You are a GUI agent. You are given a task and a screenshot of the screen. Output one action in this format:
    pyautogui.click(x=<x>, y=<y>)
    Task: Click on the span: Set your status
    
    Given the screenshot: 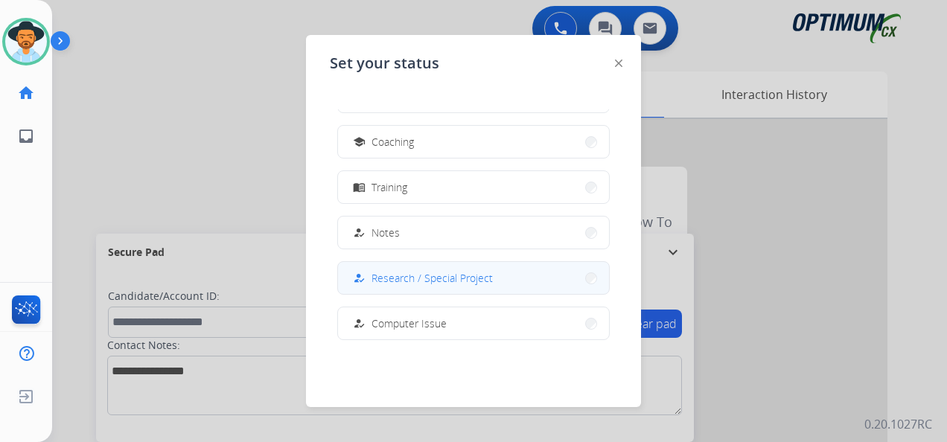 What is the action you would take?
    pyautogui.click(x=384, y=63)
    